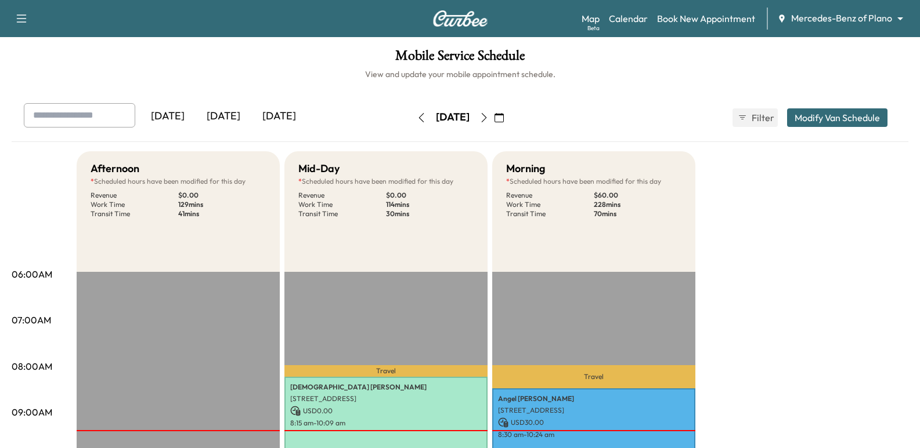 The width and height of the screenshot is (920, 448). I want to click on h5: Afternoon, so click(115, 169).